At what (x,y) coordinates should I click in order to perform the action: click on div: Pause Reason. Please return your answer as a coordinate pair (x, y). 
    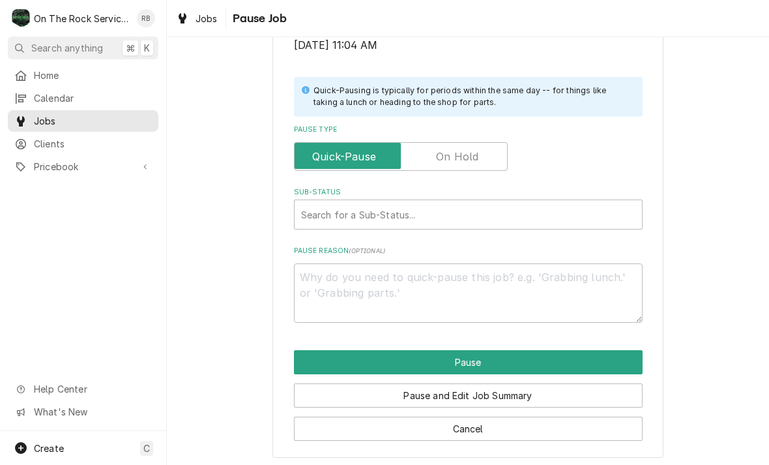
    Looking at the image, I should click on (468, 284).